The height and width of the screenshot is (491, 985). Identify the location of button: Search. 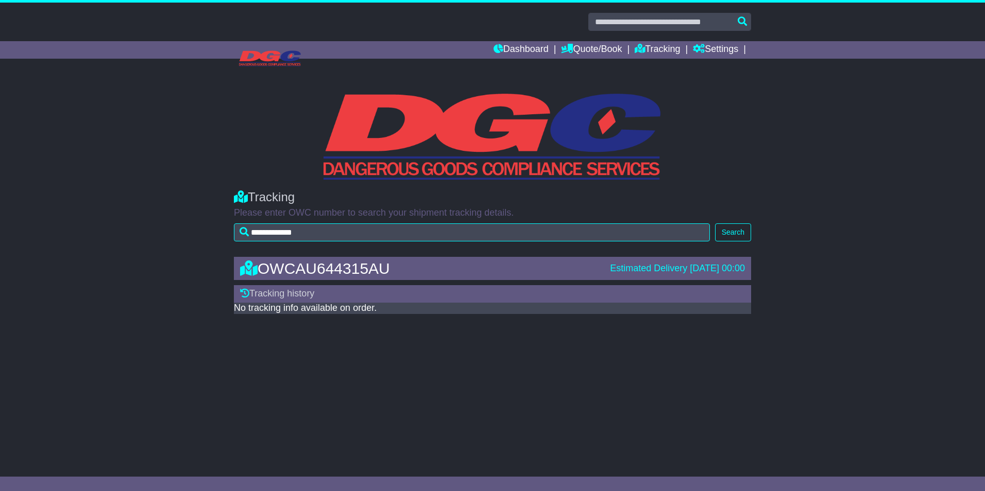
(733, 232).